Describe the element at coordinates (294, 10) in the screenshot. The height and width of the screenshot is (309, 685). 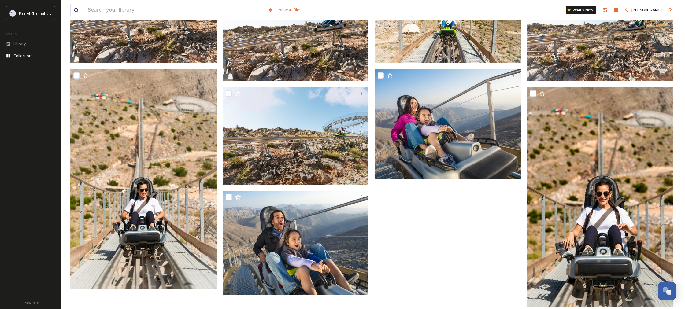
I see `div: View all files` at that location.